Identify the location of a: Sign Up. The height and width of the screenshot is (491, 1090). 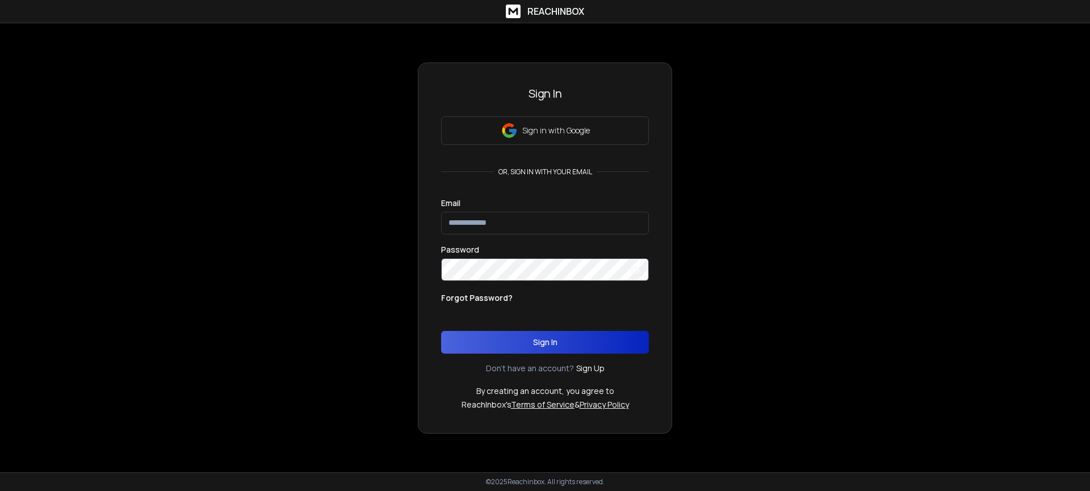
(590, 368).